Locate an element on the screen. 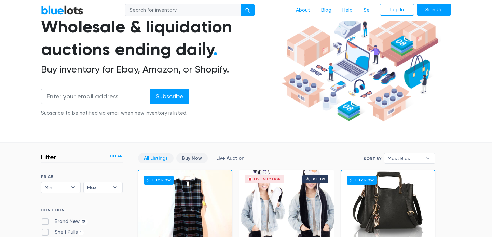  a: Clear is located at coordinates (116, 156).